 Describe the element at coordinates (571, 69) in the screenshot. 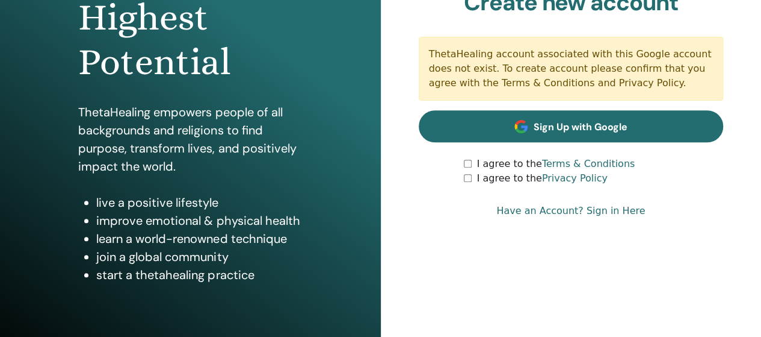

I see `div: ThetaHealing account associated with this Google account does not exist. To create account please...` at that location.